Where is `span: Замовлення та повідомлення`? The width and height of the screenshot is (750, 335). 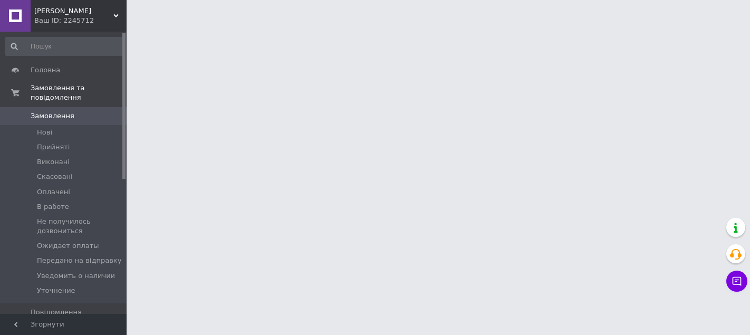 span: Замовлення та повідомлення is located at coordinates (79, 93).